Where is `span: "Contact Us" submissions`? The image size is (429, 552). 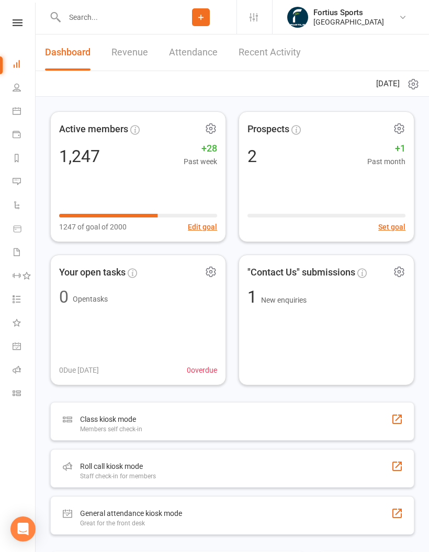 span: "Contact Us" submissions is located at coordinates (301, 272).